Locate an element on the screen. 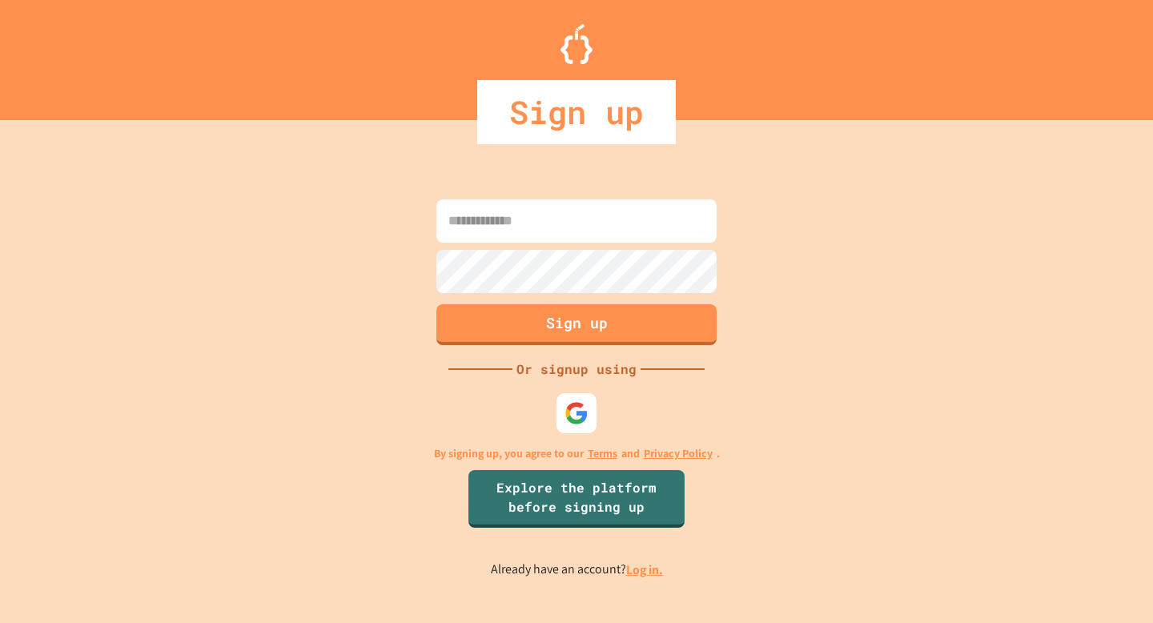 The width and height of the screenshot is (1153, 623). p: Already have an account? is located at coordinates (577, 570).